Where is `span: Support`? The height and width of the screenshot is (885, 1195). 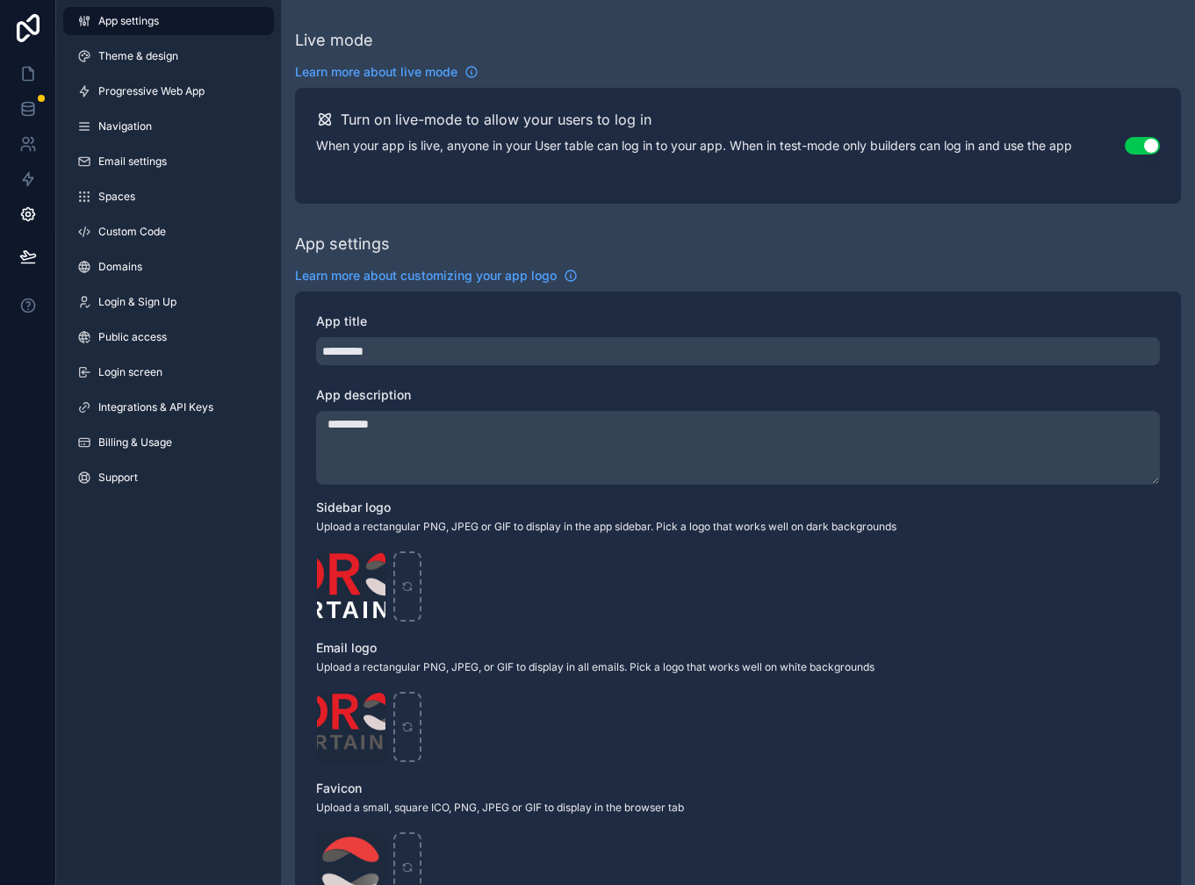 span: Support is located at coordinates (118, 478).